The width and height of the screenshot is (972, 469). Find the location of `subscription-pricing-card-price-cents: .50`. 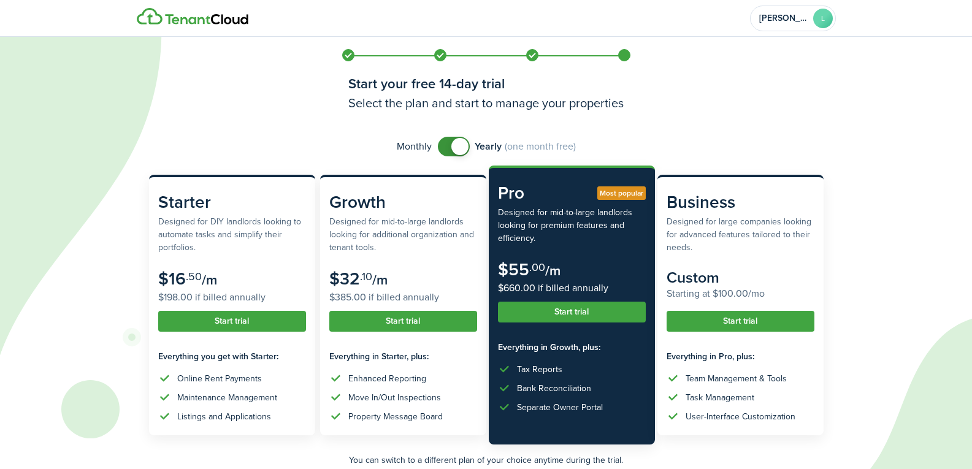

subscription-pricing-card-price-cents: .50 is located at coordinates (194, 276).